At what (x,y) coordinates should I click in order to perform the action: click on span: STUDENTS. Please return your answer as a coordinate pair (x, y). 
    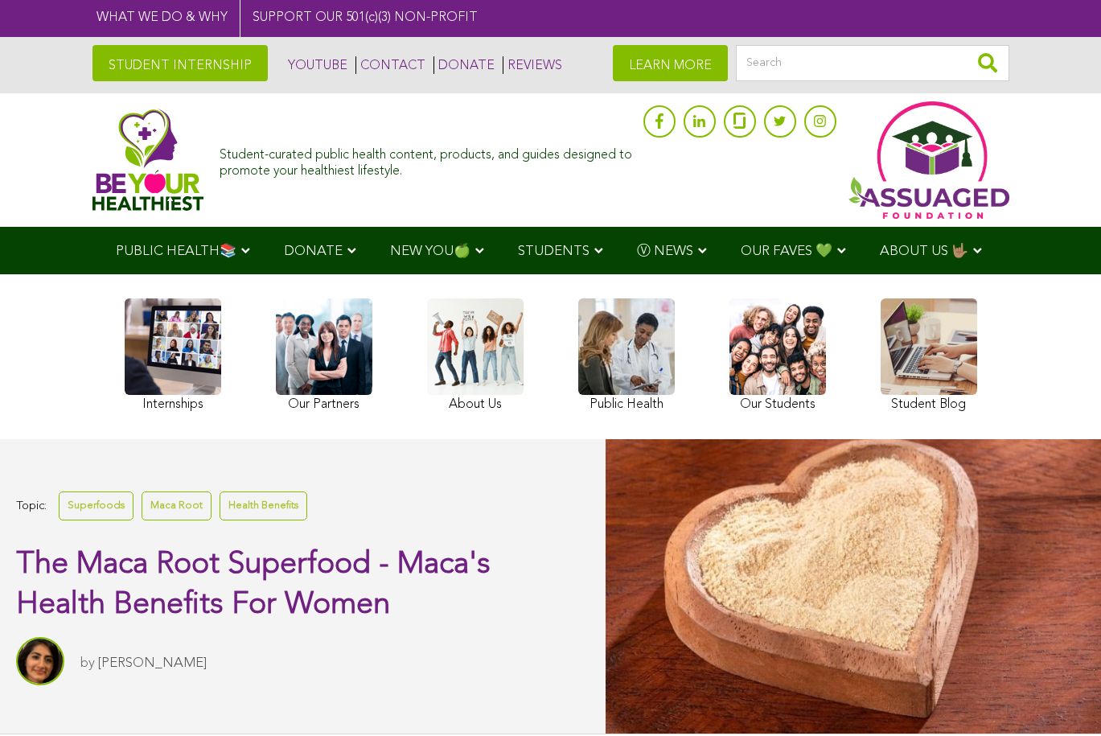
    Looking at the image, I should click on (553, 251).